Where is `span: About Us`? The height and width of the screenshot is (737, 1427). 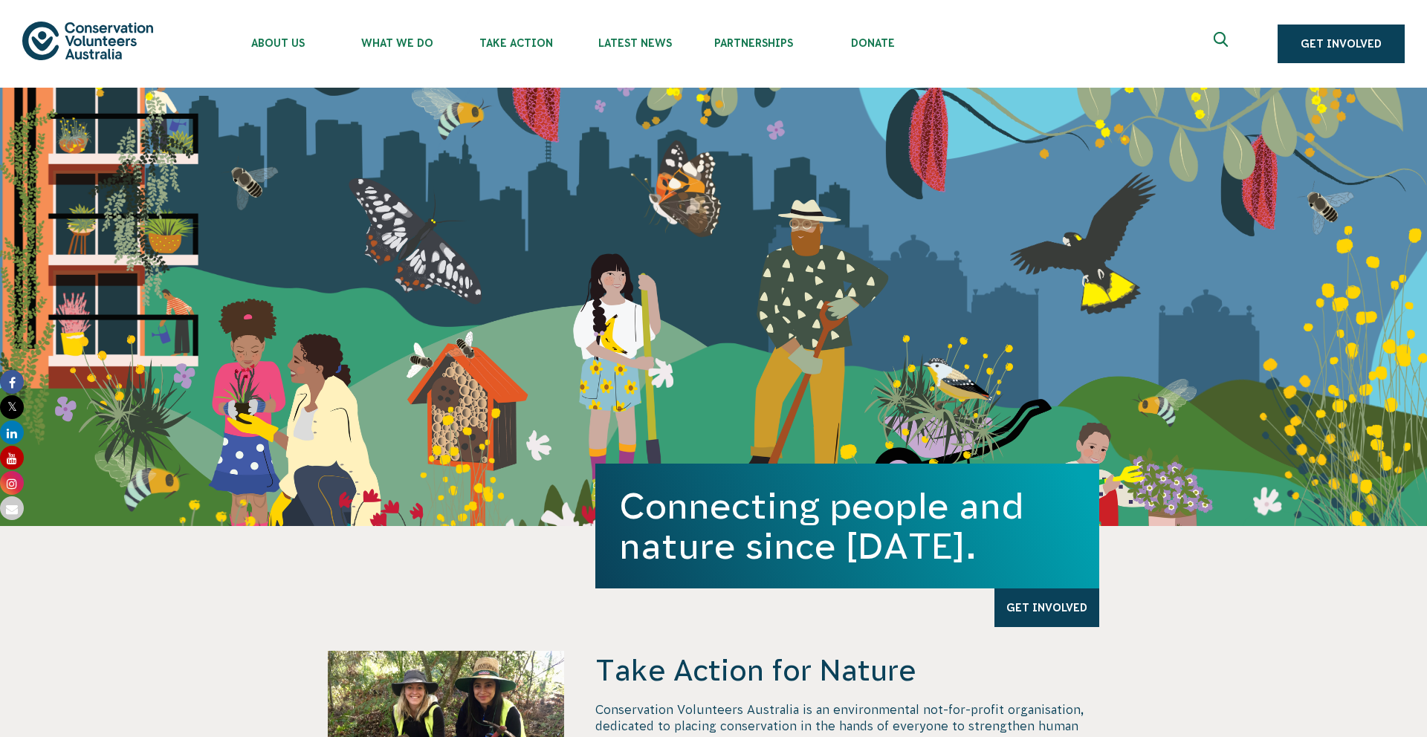 span: About Us is located at coordinates (278, 43).